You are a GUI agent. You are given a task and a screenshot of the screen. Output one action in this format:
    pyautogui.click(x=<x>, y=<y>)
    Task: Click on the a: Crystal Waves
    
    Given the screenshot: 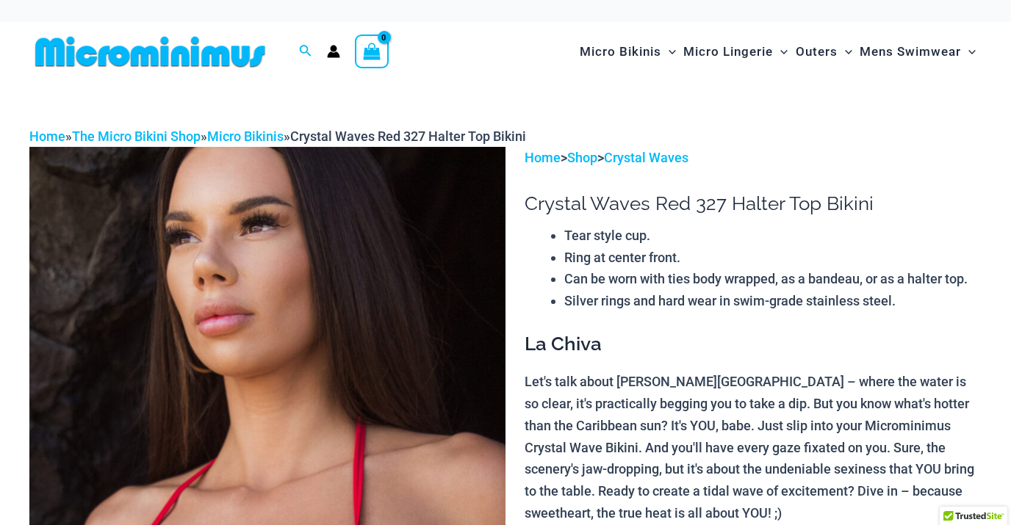 What is the action you would take?
    pyautogui.click(x=646, y=157)
    